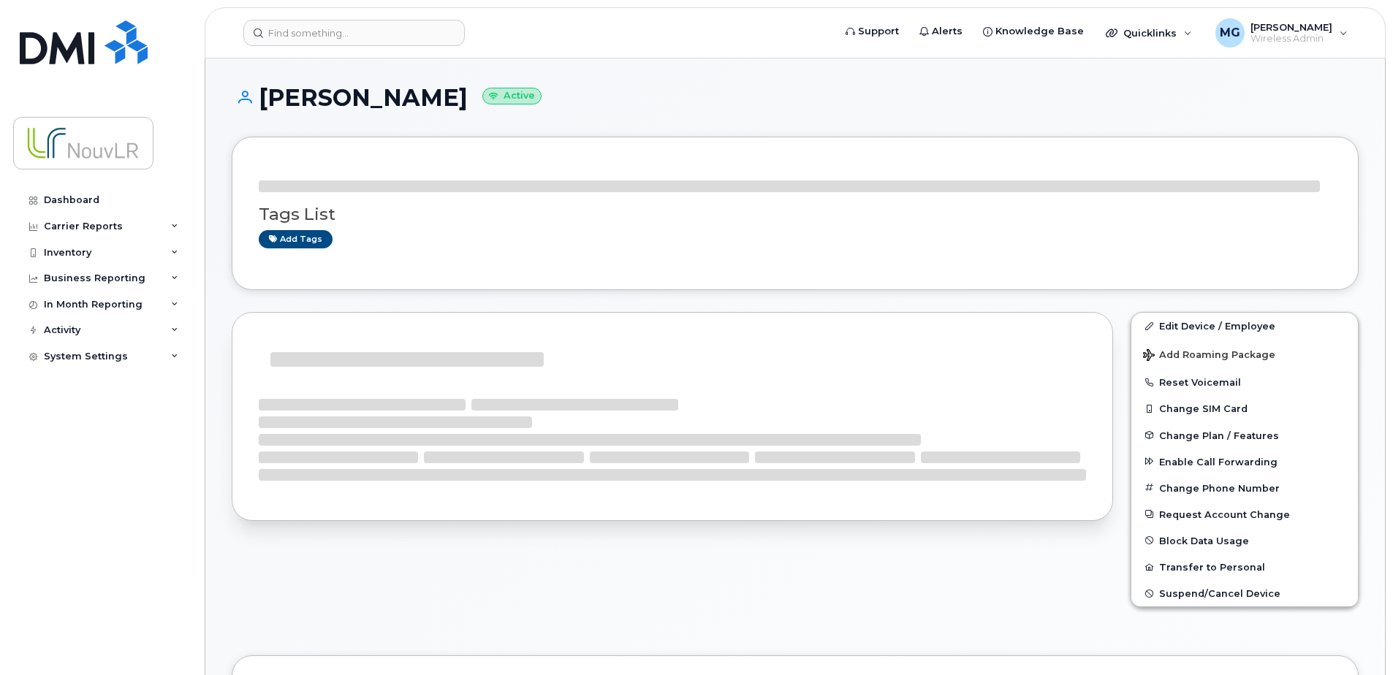 The height and width of the screenshot is (675, 1393). What do you see at coordinates (1219, 435) in the screenshot?
I see `span: Change Plan / Features` at bounding box center [1219, 435].